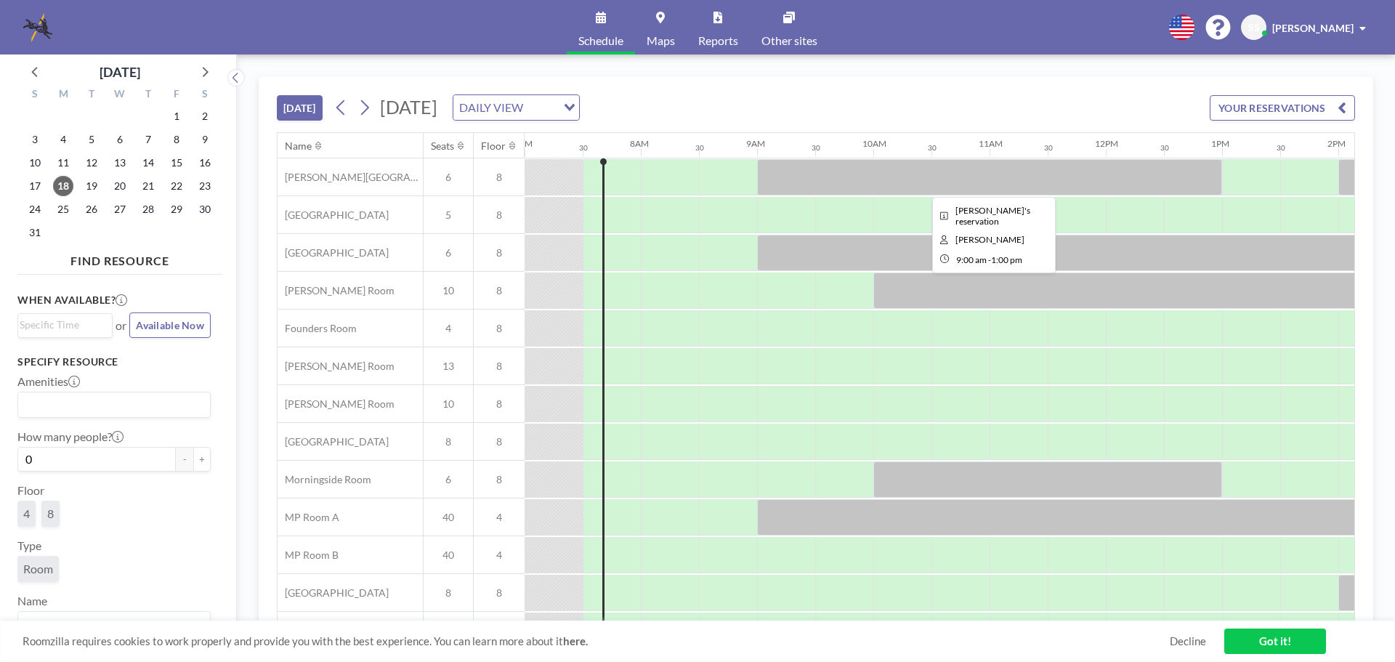  I want to click on a: Got it!, so click(1275, 641).